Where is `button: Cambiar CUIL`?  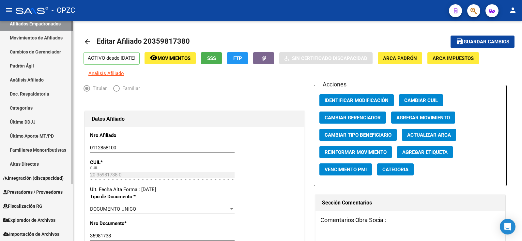 button: Cambiar CUIL is located at coordinates (421, 100).